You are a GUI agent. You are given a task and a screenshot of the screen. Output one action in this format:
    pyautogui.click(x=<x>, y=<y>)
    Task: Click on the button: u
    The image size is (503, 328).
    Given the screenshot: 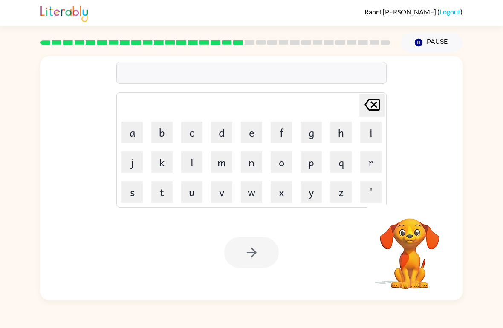 What is the action you would take?
    pyautogui.click(x=192, y=192)
    